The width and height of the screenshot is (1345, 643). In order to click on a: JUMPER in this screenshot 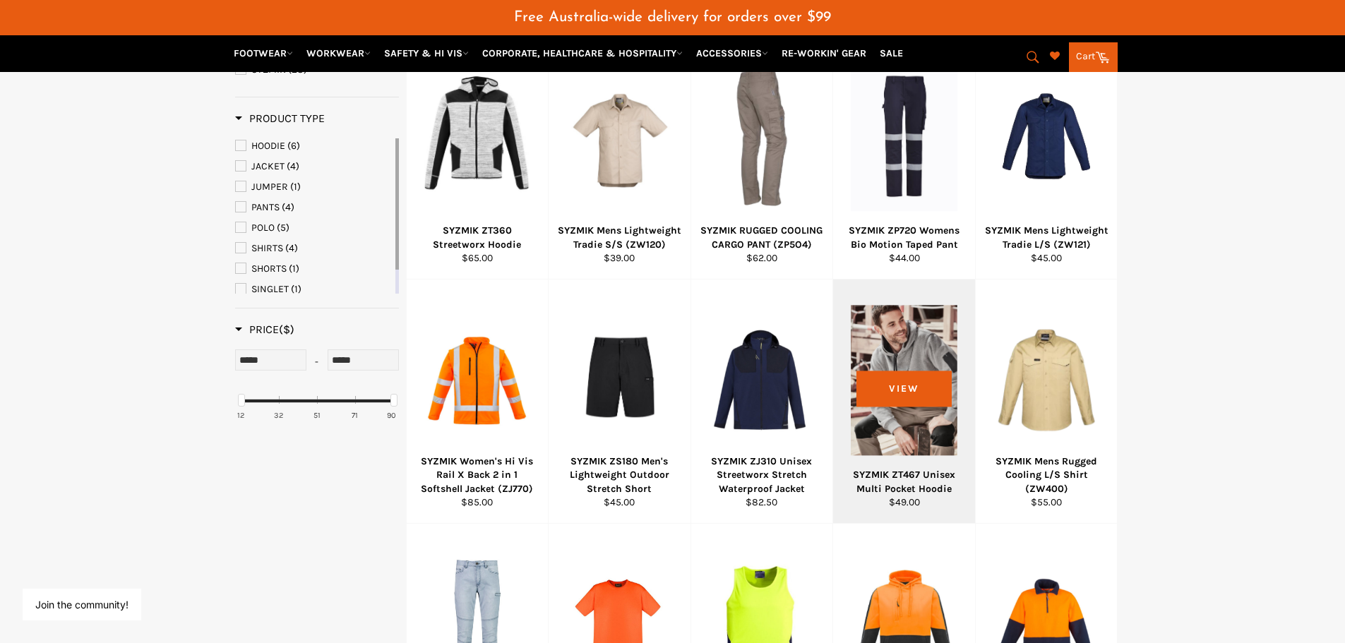, I will do `click(314, 187)`.